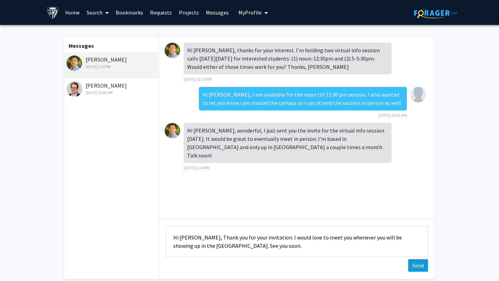  What do you see at coordinates (81, 46) in the screenshot?
I see `b: Messages` at bounding box center [81, 46].